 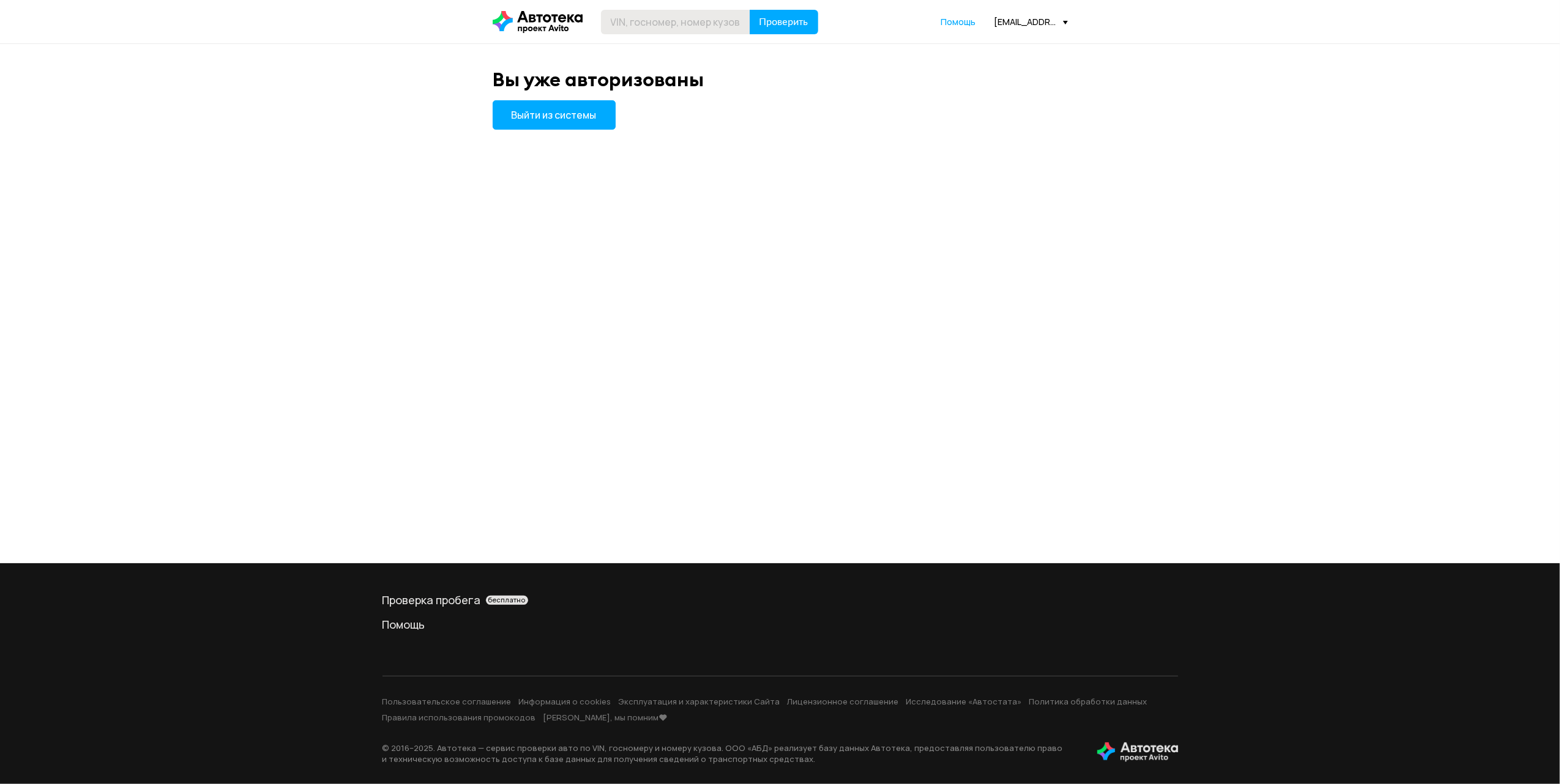 I want to click on p: Политика обработки данных, so click(x=1088, y=701).